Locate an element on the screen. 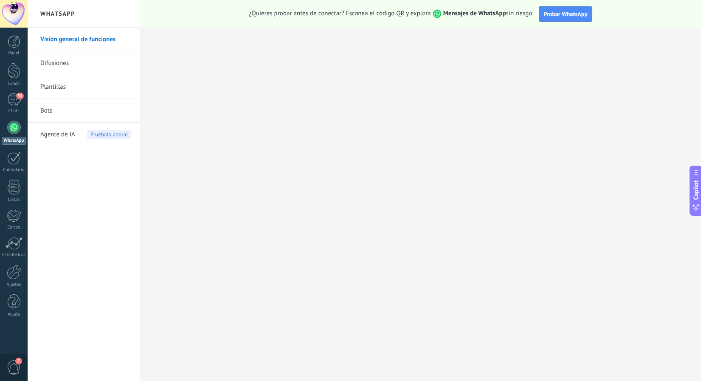 The height and width of the screenshot is (381, 701). button: Probar WhatsApp is located at coordinates (565, 14).